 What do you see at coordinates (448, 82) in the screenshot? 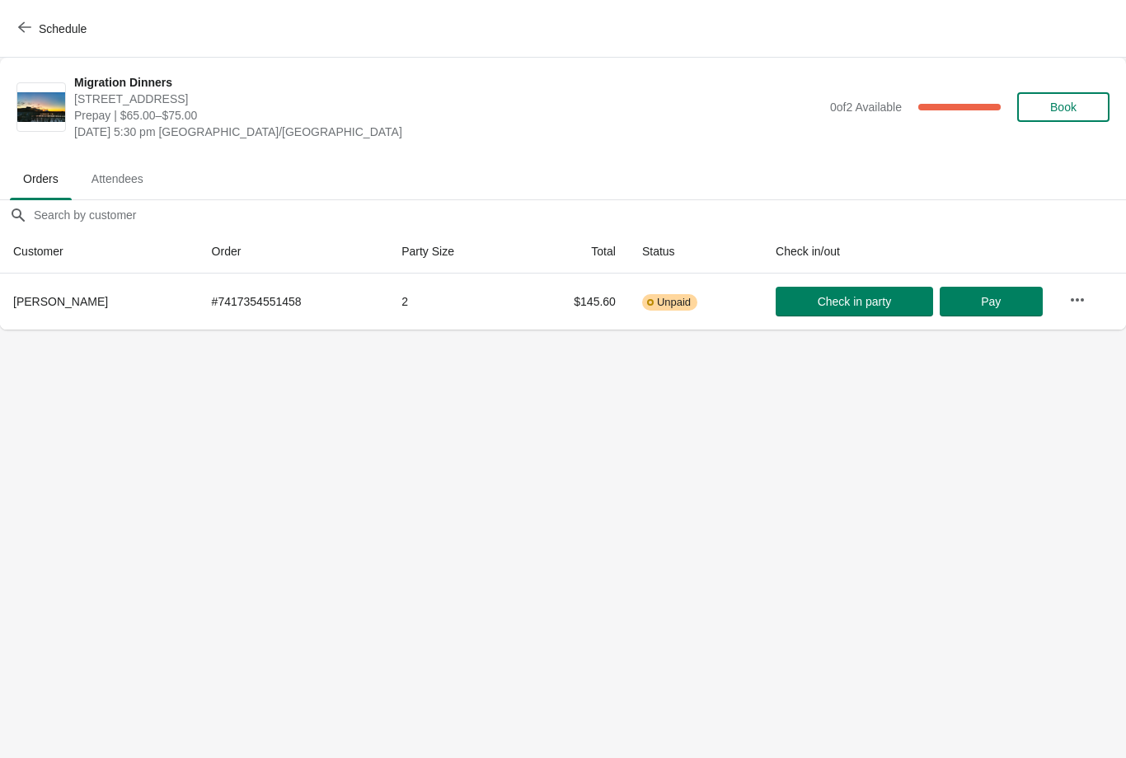
I see `span: Migration Dinners` at bounding box center [448, 82].